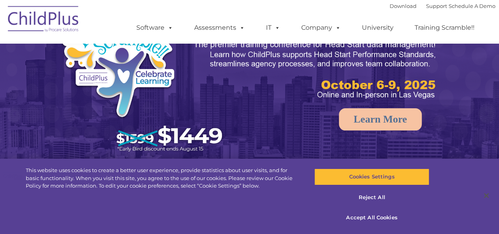 Image resolution: width=499 pixels, height=234 pixels. What do you see at coordinates (122, 55) in the screenshot?
I see `span: Last name` at bounding box center [122, 55].